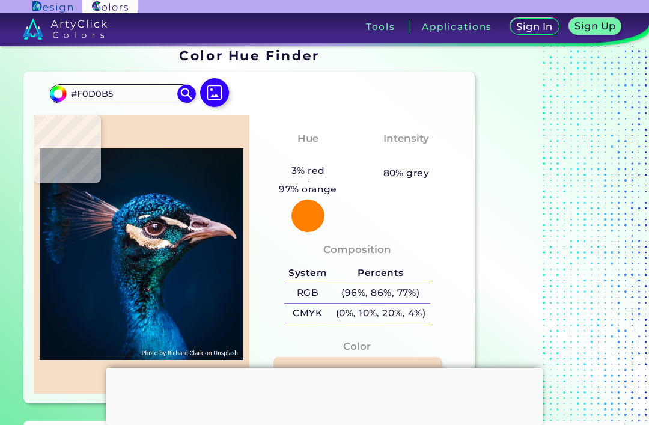 The height and width of the screenshot is (425, 649). What do you see at coordinates (123, 93) in the screenshot?
I see `input: type color..` at bounding box center [123, 93].